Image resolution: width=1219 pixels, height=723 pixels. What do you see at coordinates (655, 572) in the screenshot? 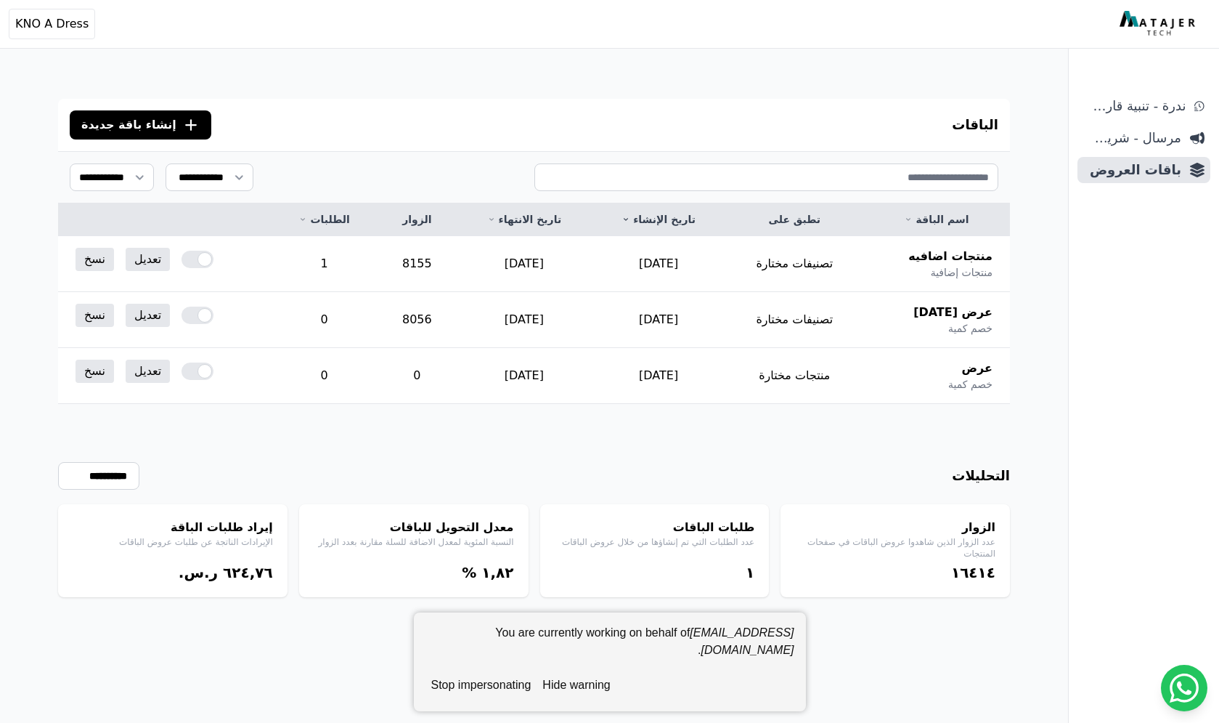
I see `div: ١` at bounding box center [655, 572].